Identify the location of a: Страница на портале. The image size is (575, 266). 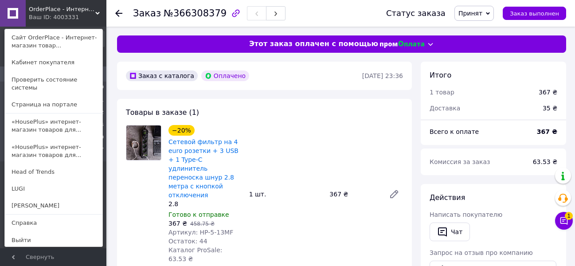
(54, 105).